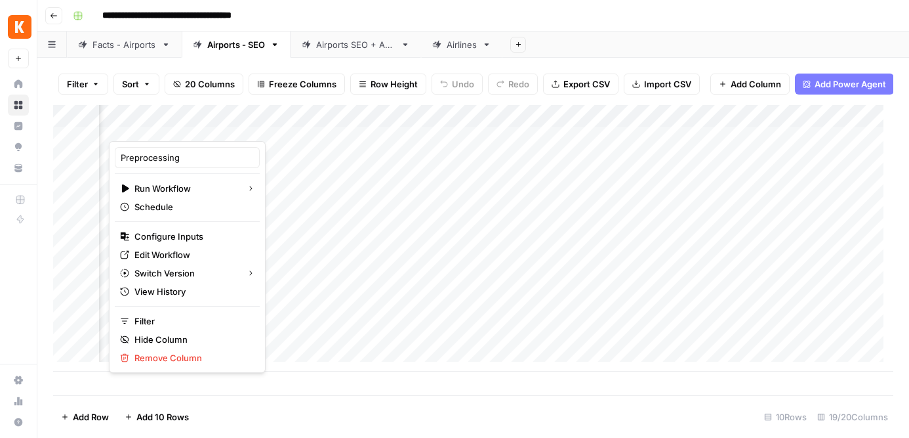  What do you see at coordinates (91, 417) in the screenshot?
I see `span: Add Row` at bounding box center [91, 417].